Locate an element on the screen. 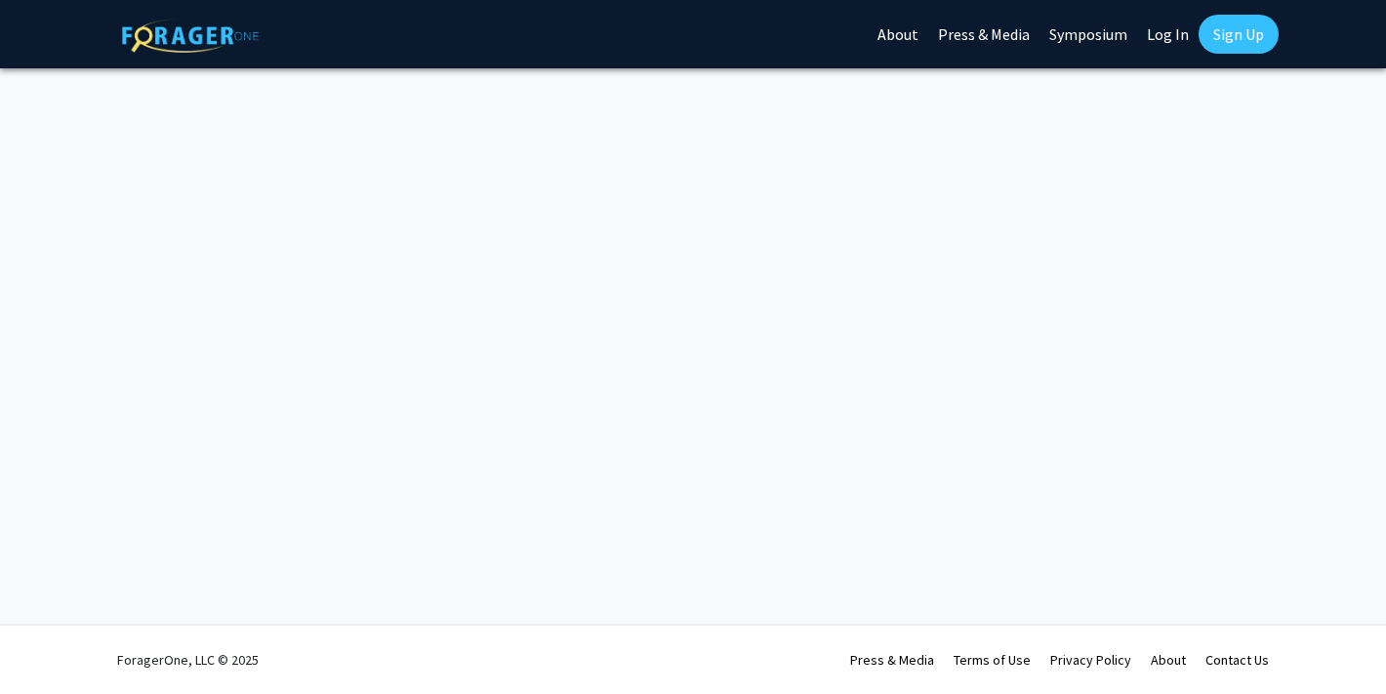 The width and height of the screenshot is (1386, 694). a: Privacy Policy is located at coordinates (1091, 660).